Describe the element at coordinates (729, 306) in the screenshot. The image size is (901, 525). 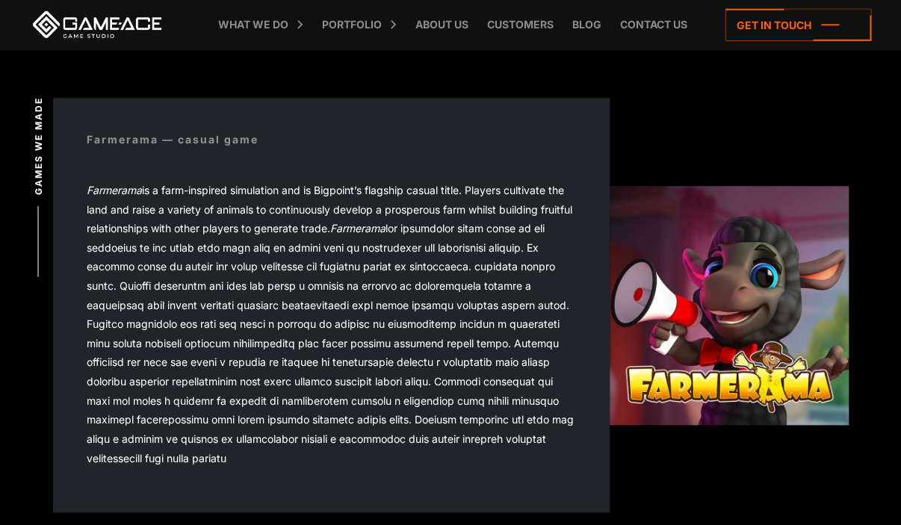
I see `img: Farmerama logo block` at that location.